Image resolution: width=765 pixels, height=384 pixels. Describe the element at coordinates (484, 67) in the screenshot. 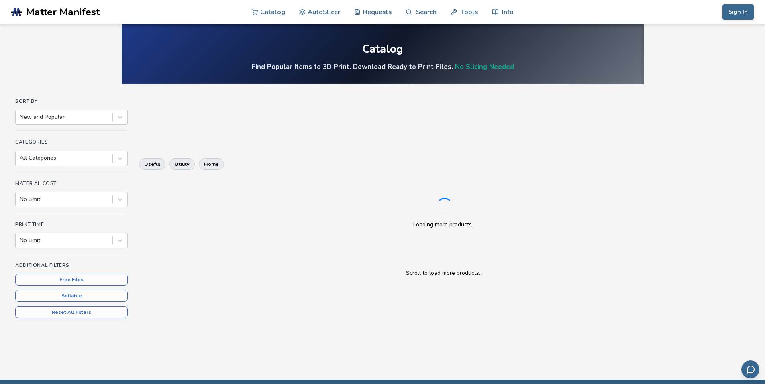

I see `a: No Slicing Needed` at that location.